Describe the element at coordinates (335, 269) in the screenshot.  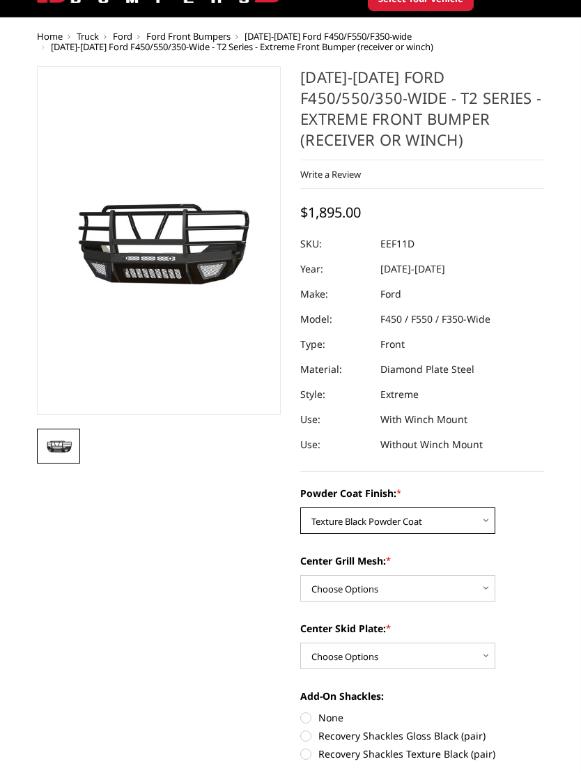
I see `dt: Year:` at that location.